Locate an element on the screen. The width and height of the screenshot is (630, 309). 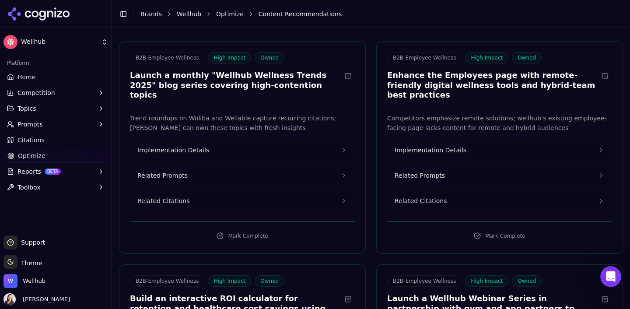
span: Content Recommendations is located at coordinates (300, 14).